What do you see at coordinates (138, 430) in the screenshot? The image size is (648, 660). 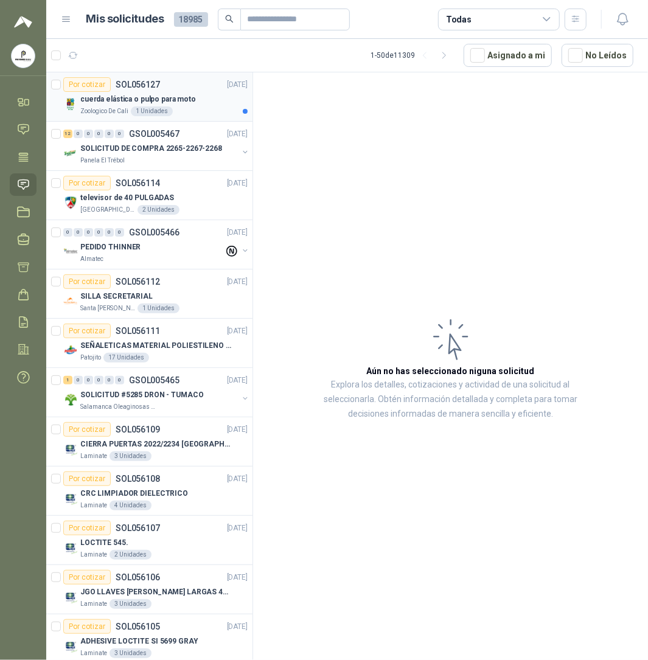 I see `p: SOL056109` at bounding box center [138, 430].